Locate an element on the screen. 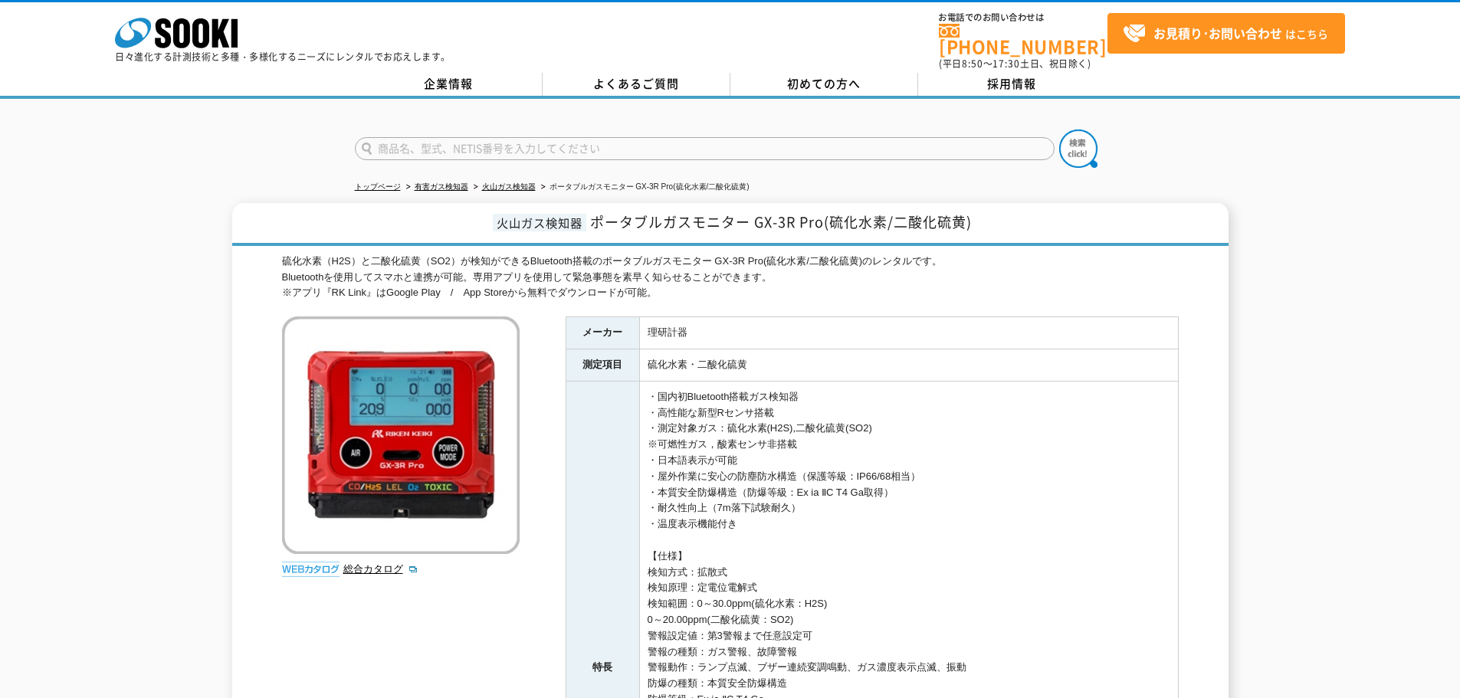 The width and height of the screenshot is (1460, 698). a: トップページ is located at coordinates (378, 186).